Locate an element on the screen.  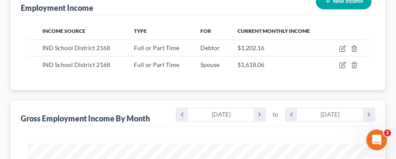
span: $1,618.06 is located at coordinates (252, 64).